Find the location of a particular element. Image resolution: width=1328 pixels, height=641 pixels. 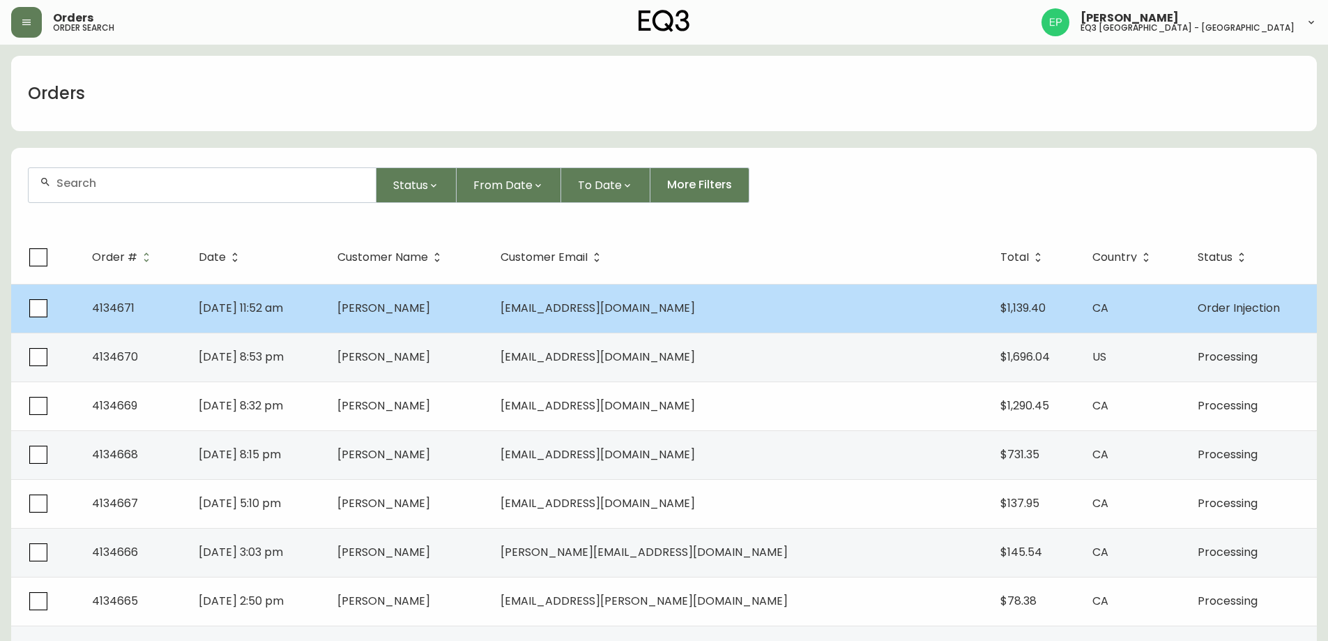

span: Order Injection is located at coordinates (1239, 307).